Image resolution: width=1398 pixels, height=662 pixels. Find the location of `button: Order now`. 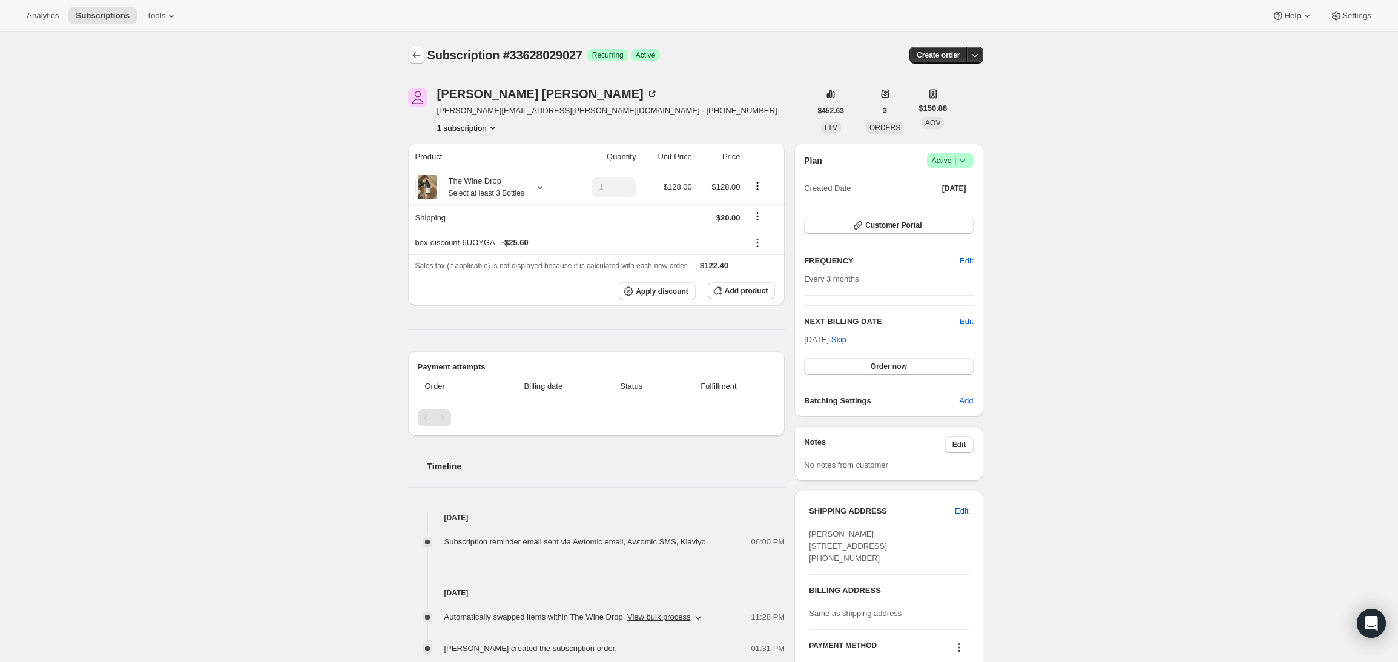

button: Order now is located at coordinates (888, 366).